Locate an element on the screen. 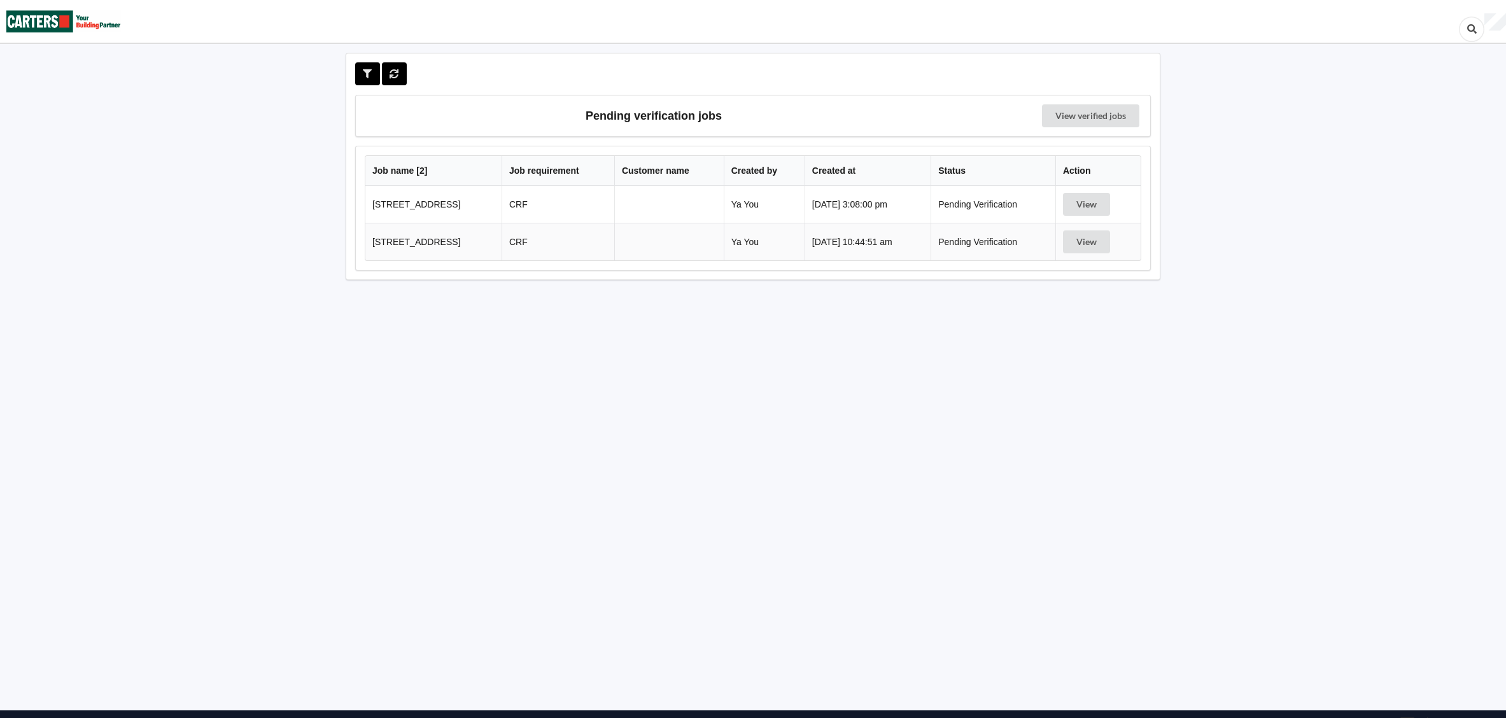 This screenshot has width=1506, height=718. th: Status is located at coordinates (993, 171).